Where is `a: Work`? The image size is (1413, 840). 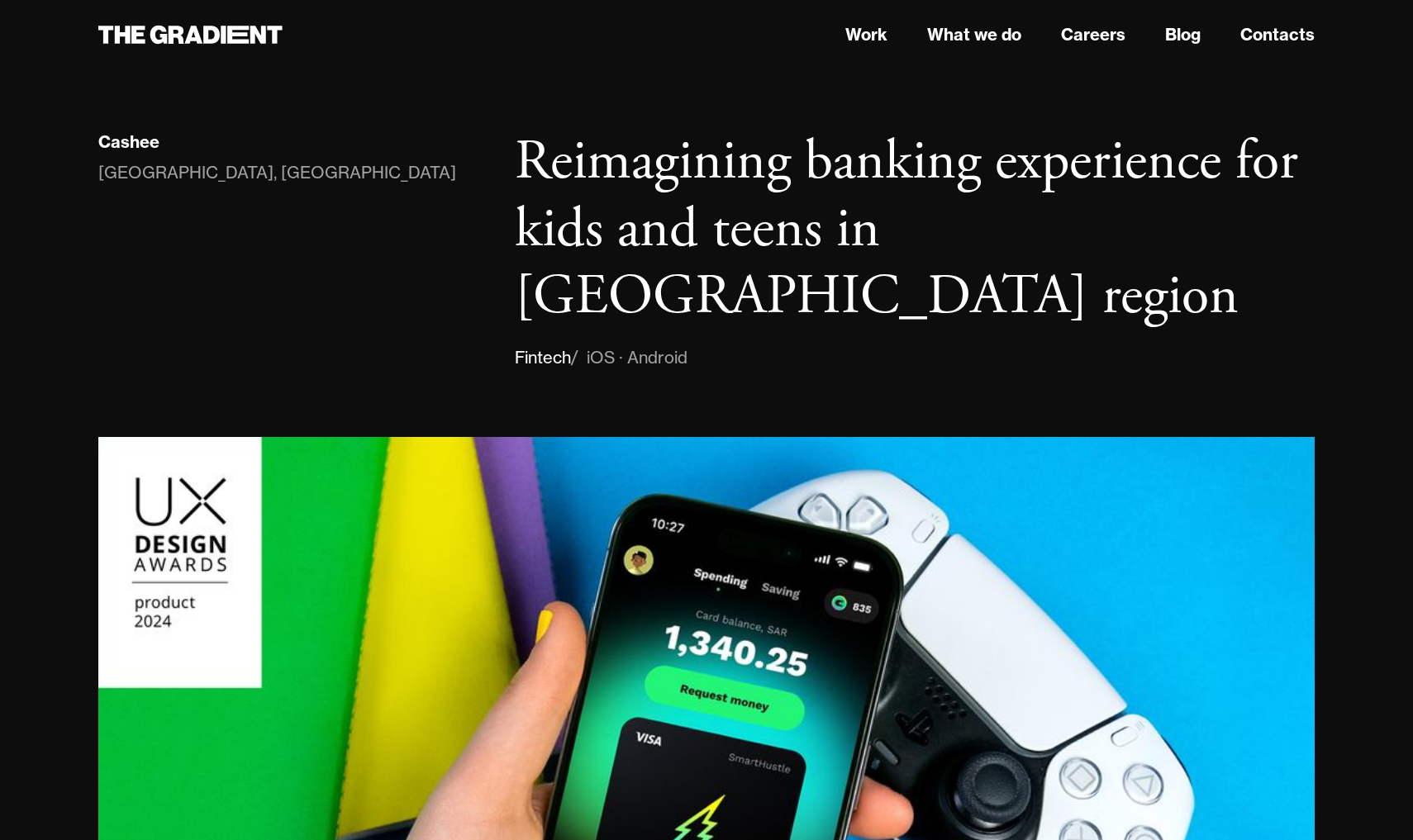
a: Work is located at coordinates (866, 35).